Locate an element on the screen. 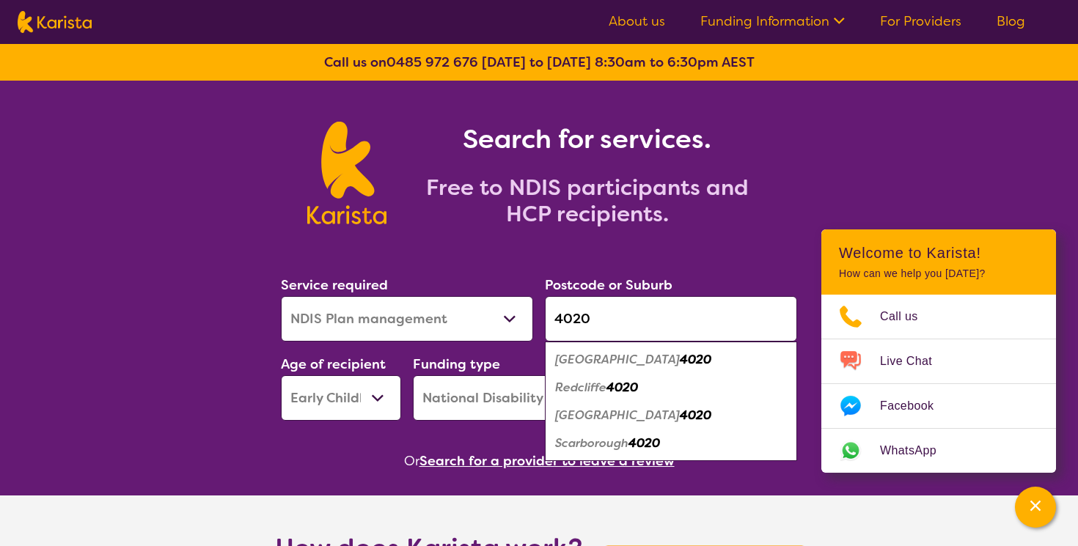 This screenshot has height=546, width=1078. span: Live Chat is located at coordinates (914, 361).